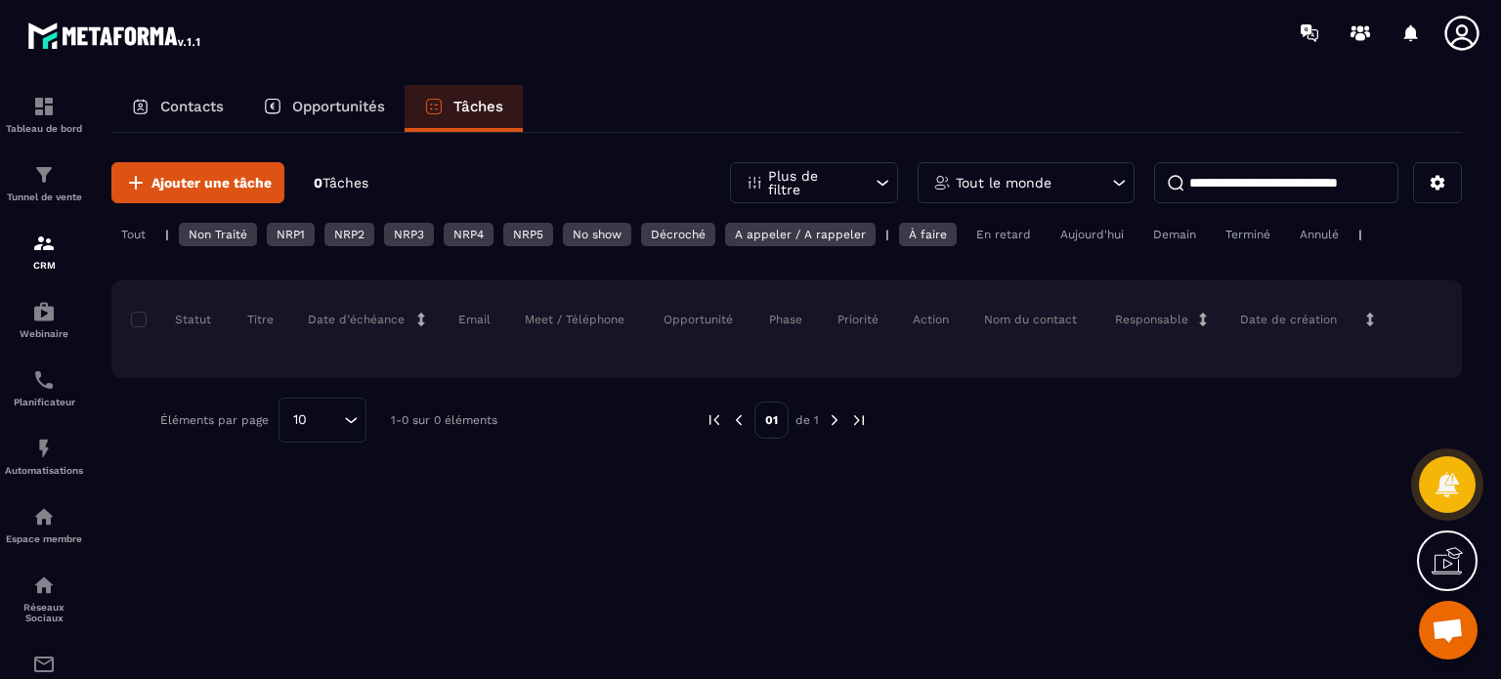 The width and height of the screenshot is (1501, 679). I want to click on p: Action, so click(930, 320).